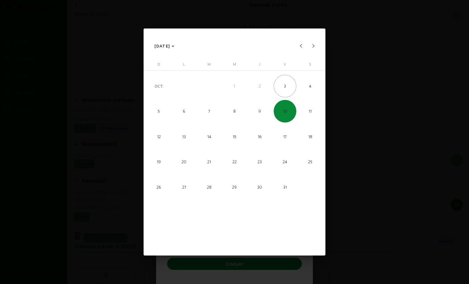  What do you see at coordinates (310, 111) in the screenshot?
I see `span: 11` at bounding box center [310, 111].